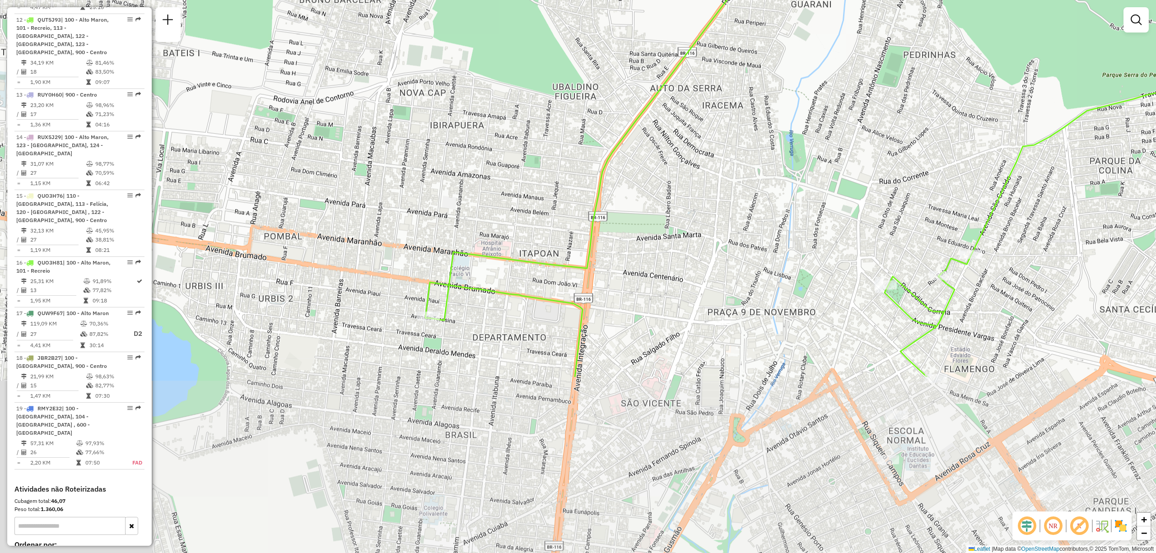  What do you see at coordinates (1121, 526) in the screenshot?
I see `img: Exibir/Ocultar setores` at bounding box center [1121, 526].